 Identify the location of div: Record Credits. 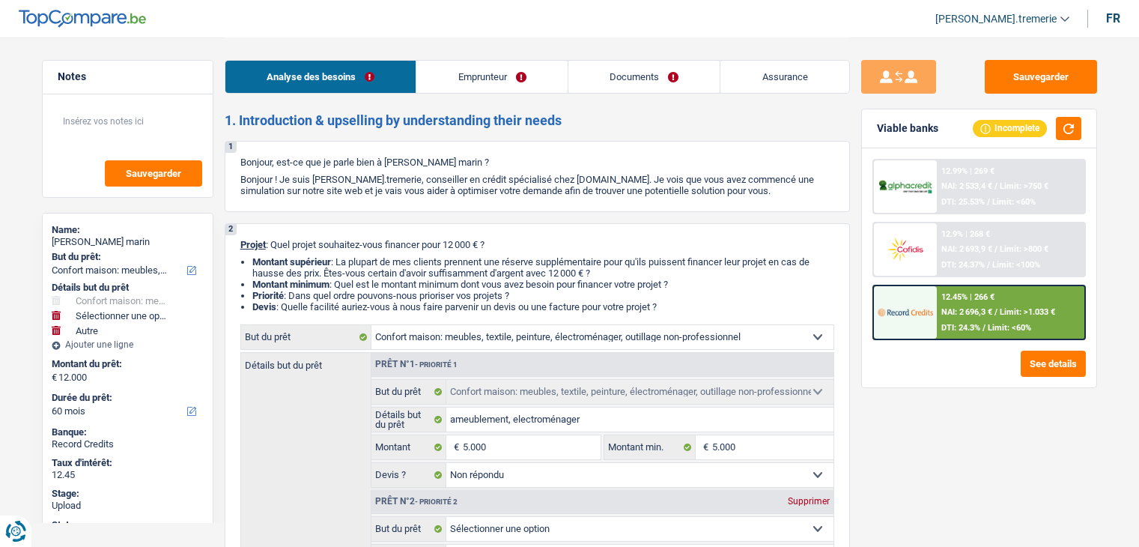
(127, 444).